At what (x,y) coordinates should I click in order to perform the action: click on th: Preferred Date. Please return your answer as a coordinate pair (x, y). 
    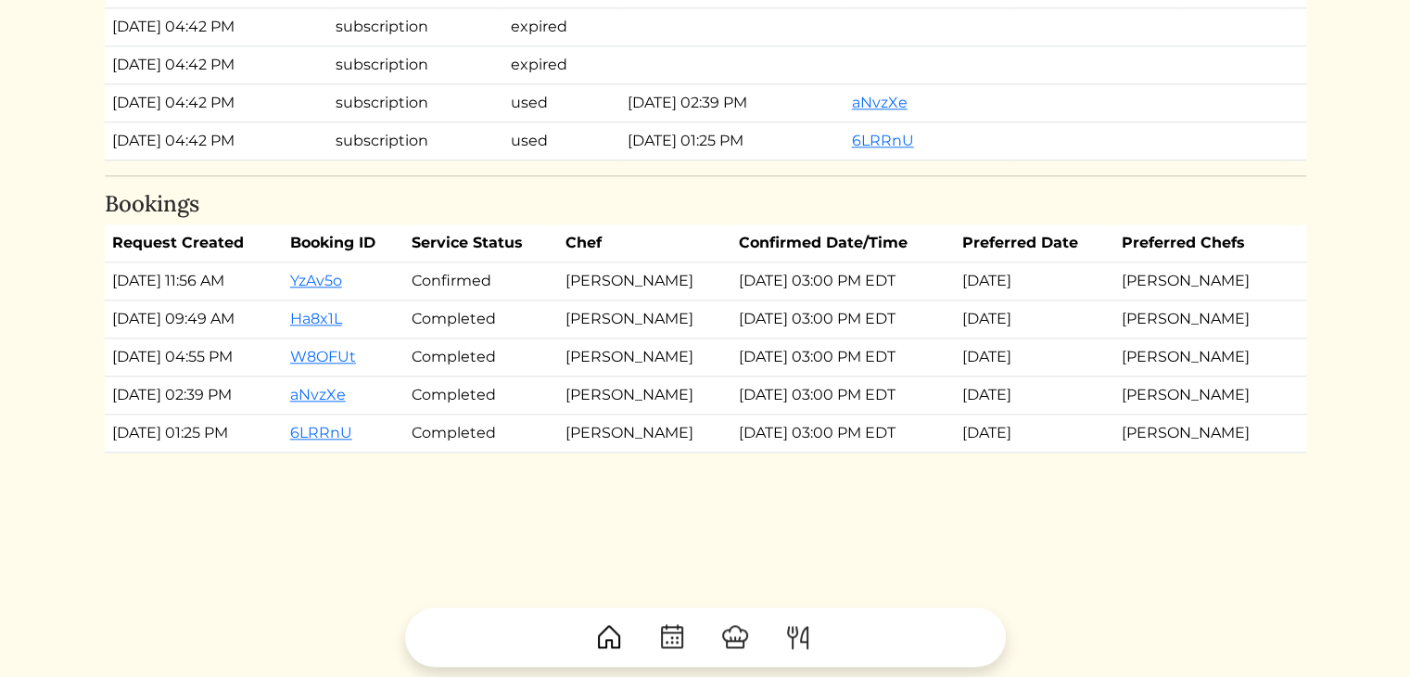
    Looking at the image, I should click on (1034, 243).